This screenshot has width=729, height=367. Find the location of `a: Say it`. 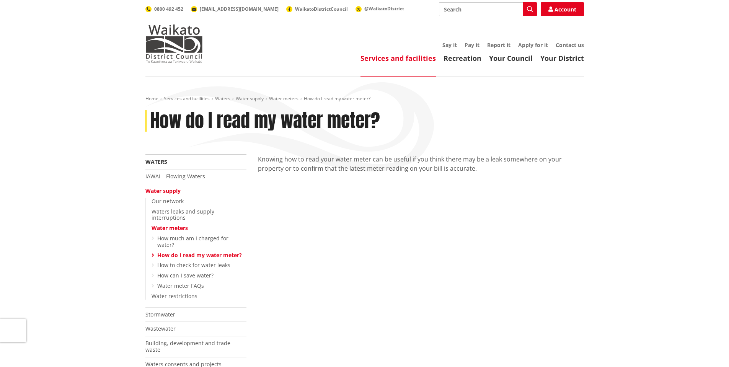

a: Say it is located at coordinates (450, 45).